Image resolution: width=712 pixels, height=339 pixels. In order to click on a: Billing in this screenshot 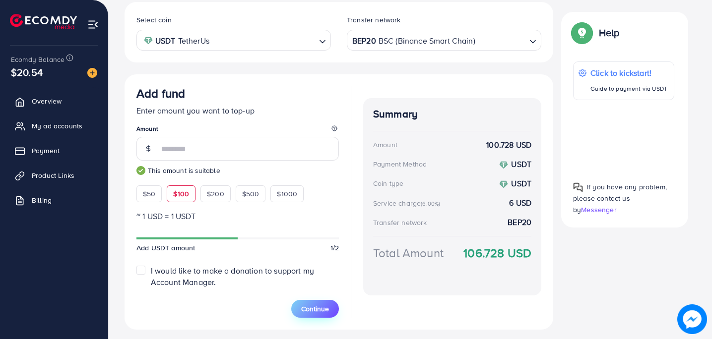, I will do `click(54, 200)`.